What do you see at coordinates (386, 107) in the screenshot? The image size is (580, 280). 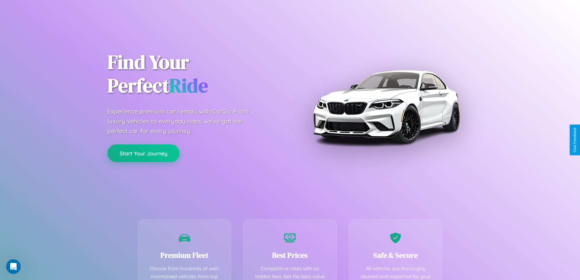 I see `img: Premium BMW car rental vehicle` at bounding box center [386, 107].